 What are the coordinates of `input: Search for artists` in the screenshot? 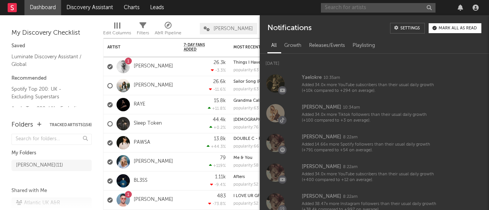 It's located at (378, 8).